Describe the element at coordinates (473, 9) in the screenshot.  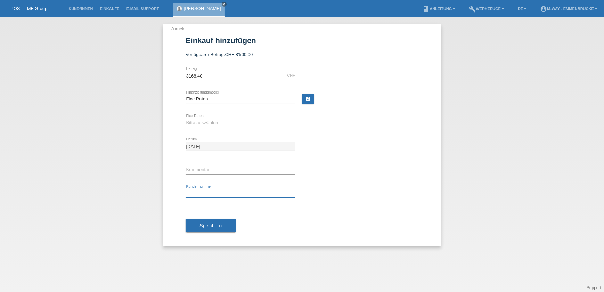
I see `i: build` at that location.